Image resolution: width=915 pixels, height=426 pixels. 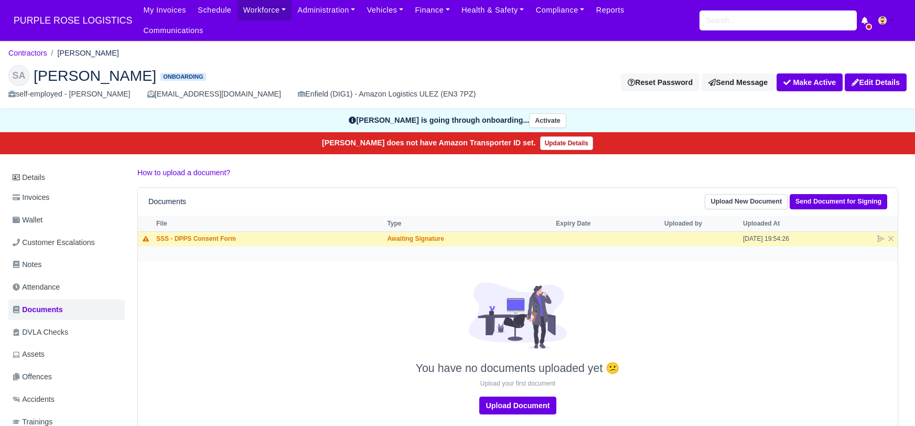 What do you see at coordinates (839, 201) in the screenshot?
I see `a: Send Document for Signing` at bounding box center [839, 201].